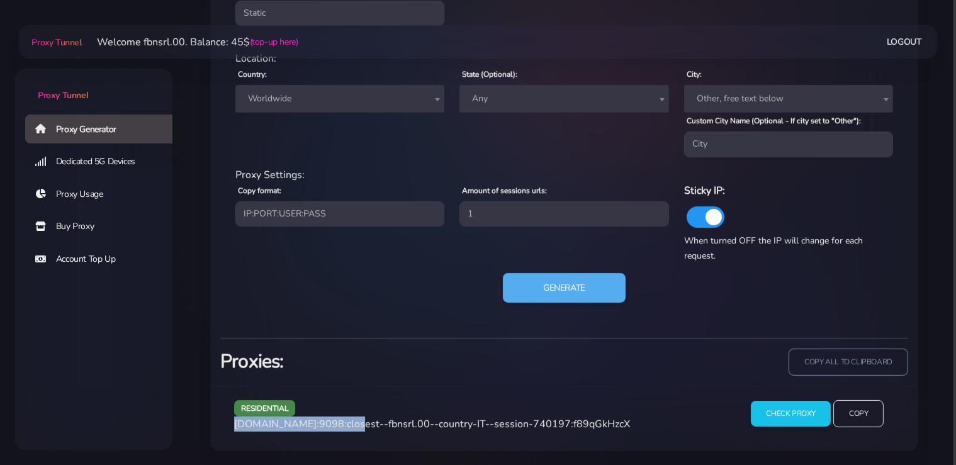 This screenshot has height=465, width=956. What do you see at coordinates (789, 144) in the screenshot?
I see `input: City` at bounding box center [789, 144].